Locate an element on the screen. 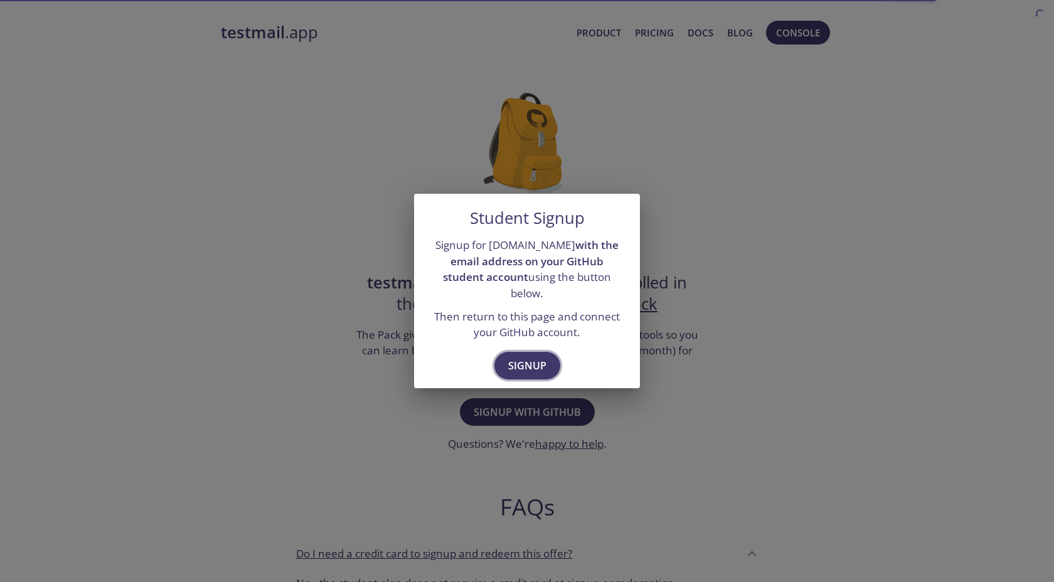  span: Signup is located at coordinates (527, 366).